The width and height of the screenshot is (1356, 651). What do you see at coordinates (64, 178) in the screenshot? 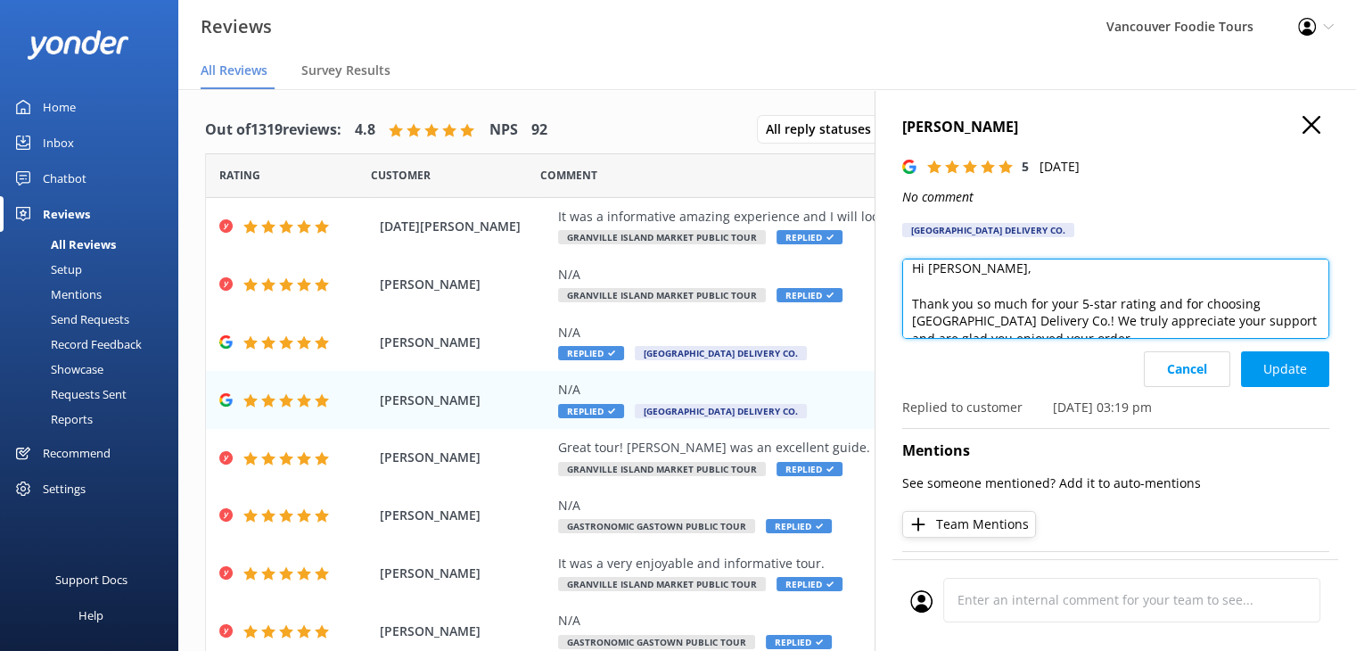
I see `div: Chatbot` at bounding box center [64, 178].